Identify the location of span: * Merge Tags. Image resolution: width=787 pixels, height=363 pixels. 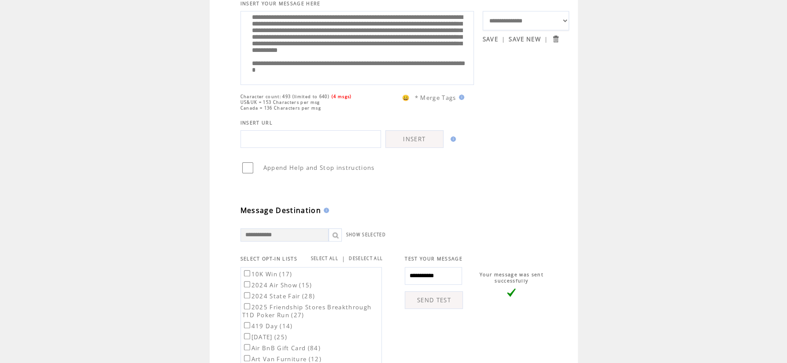
(436, 98).